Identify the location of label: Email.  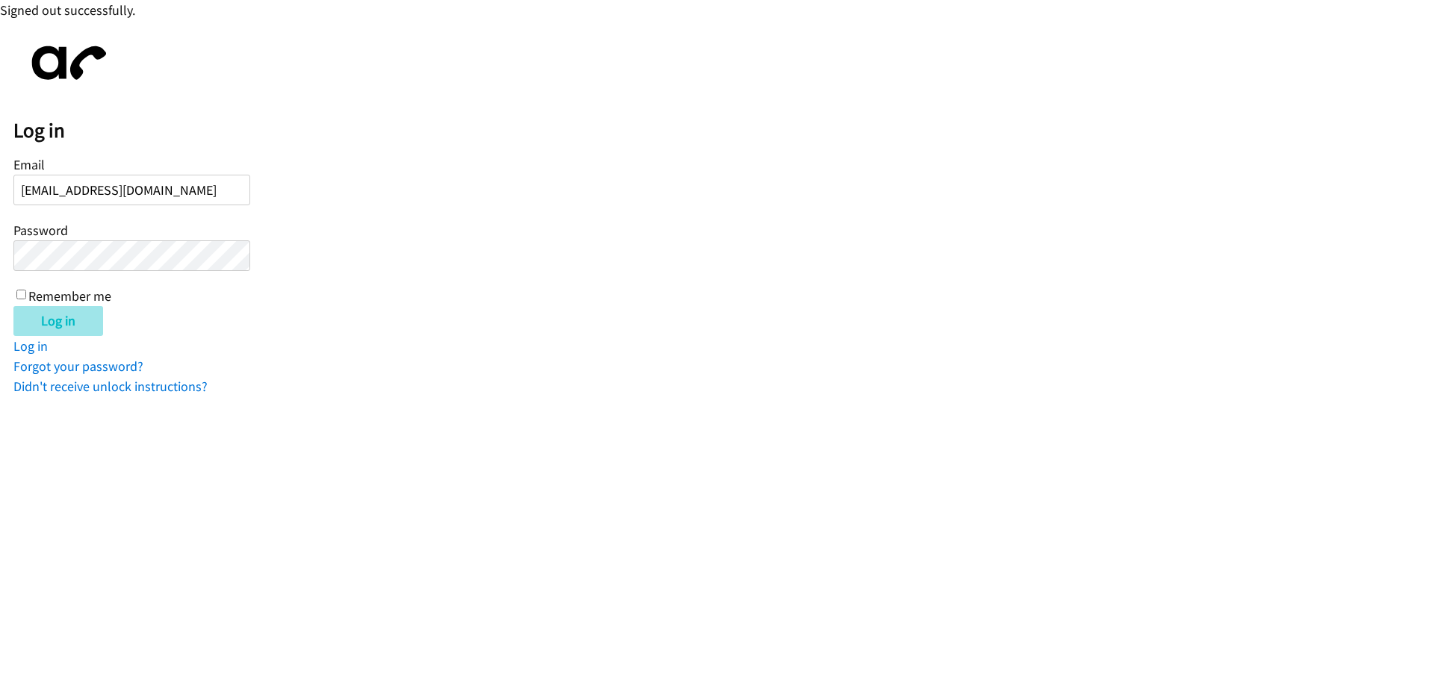
(29, 164).